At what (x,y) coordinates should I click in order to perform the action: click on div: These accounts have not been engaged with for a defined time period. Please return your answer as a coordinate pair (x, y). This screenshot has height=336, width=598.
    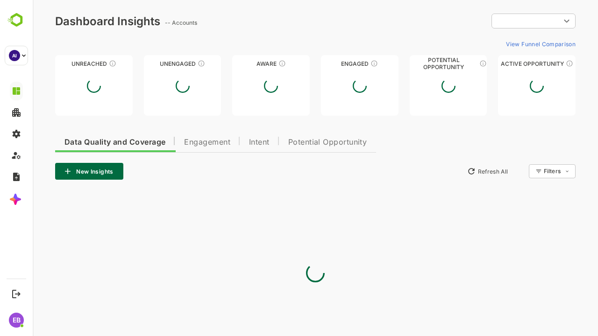
    Looking at the image, I should click on (80, 64).